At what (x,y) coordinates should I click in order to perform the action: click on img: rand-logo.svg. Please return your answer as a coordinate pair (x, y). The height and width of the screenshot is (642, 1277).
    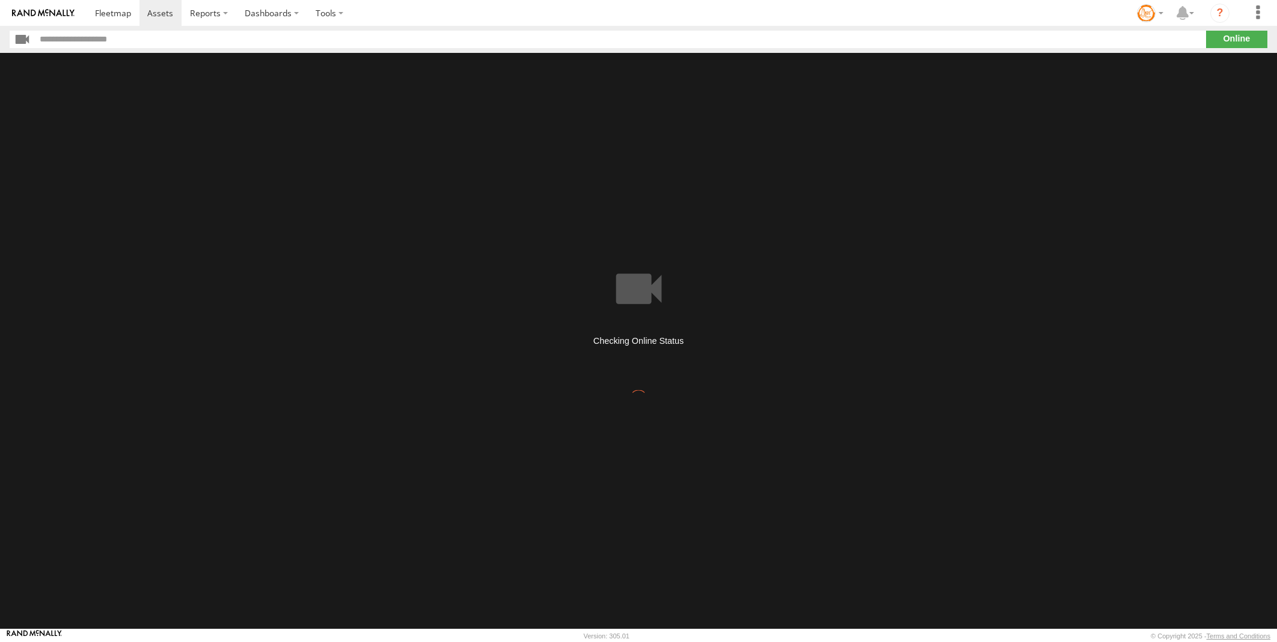
    Looking at the image, I should click on (43, 13).